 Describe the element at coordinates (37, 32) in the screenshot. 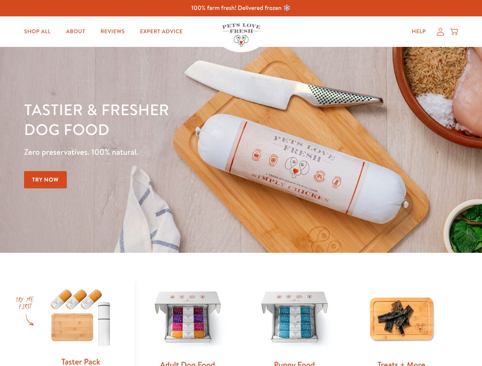

I see `a: Shop All` at that location.